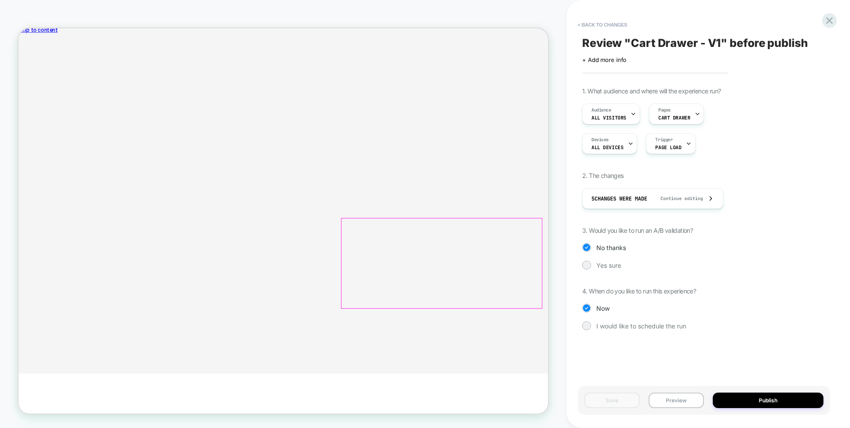 This screenshot has height=428, width=850. I want to click on span: Continue editing, so click(677, 198).